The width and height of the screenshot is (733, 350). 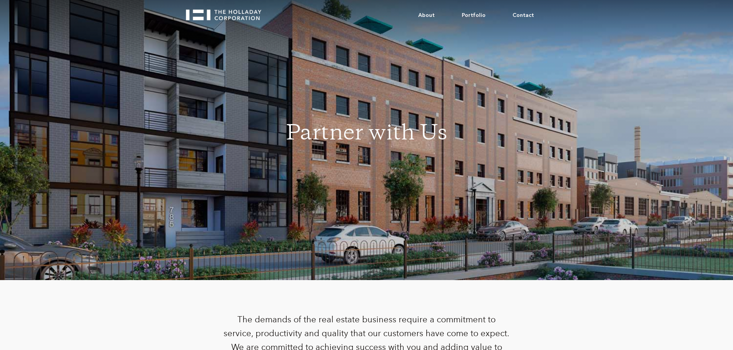 I want to click on a: Contact, so click(x=523, y=15).